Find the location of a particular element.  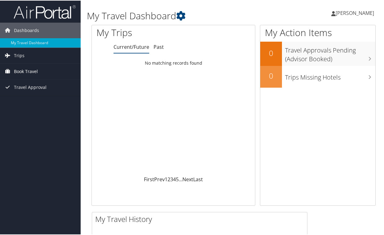

span: Travel Approval is located at coordinates (30, 87).